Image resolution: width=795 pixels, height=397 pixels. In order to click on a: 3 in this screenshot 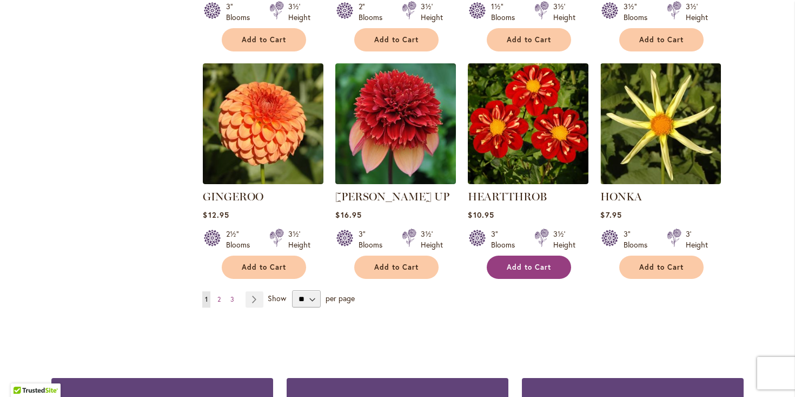, I will do `click(232, 299)`.